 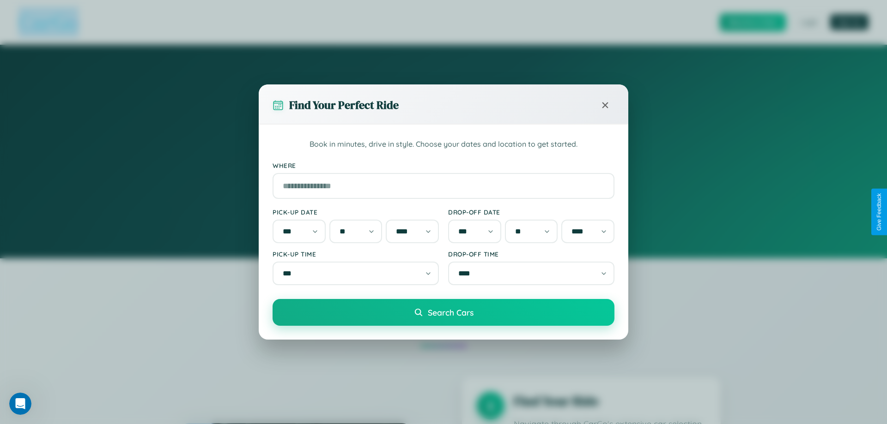 I want to click on label: Pick-up Date, so click(x=356, y=212).